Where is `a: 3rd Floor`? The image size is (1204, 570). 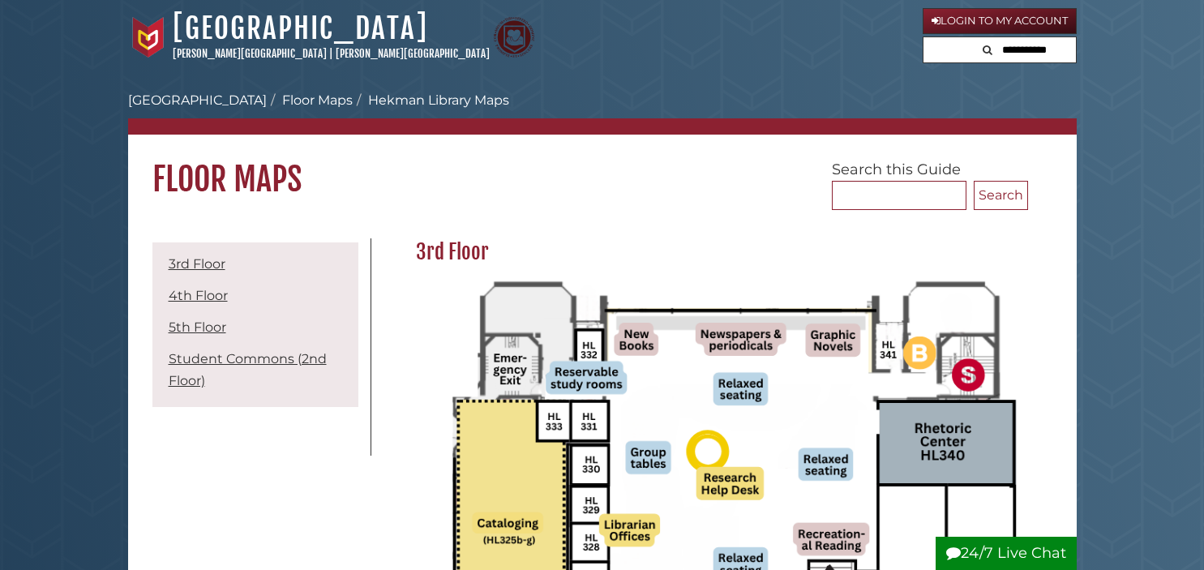
a: 3rd Floor is located at coordinates (197, 264).